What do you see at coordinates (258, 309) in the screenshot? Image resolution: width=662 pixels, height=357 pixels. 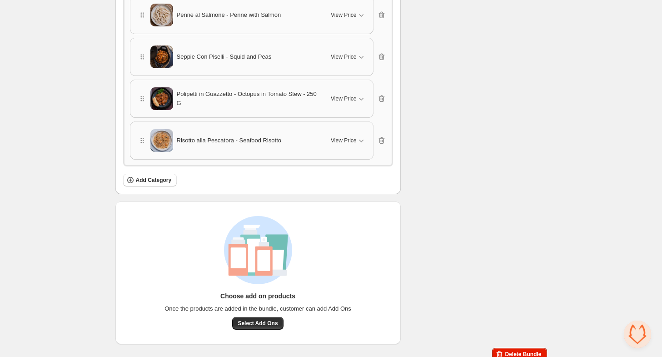 I see `span: Once the products are added in the bundle, customer can add Add Ons` at bounding box center [258, 309].